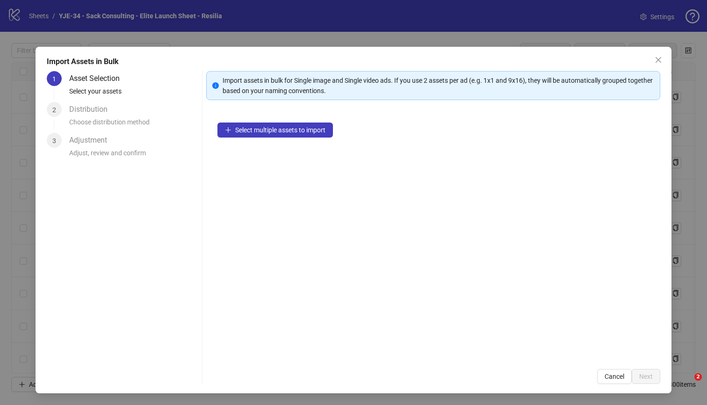 The height and width of the screenshot is (405, 707). Describe the element at coordinates (659, 60) in the screenshot. I see `span: close` at that location.